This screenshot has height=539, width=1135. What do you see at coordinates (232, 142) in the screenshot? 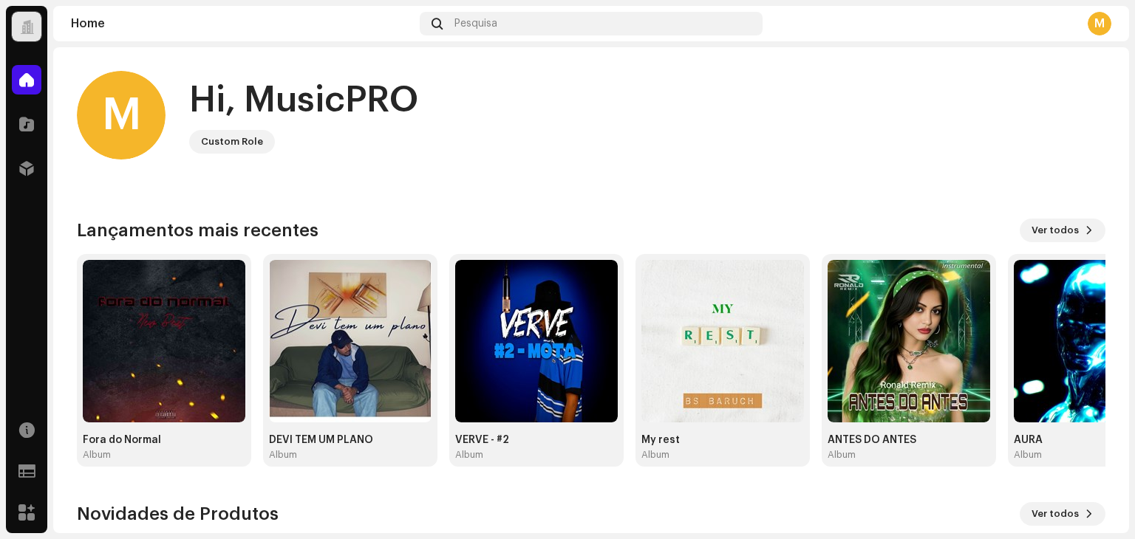
I see `div: Custom Role` at bounding box center [232, 142].